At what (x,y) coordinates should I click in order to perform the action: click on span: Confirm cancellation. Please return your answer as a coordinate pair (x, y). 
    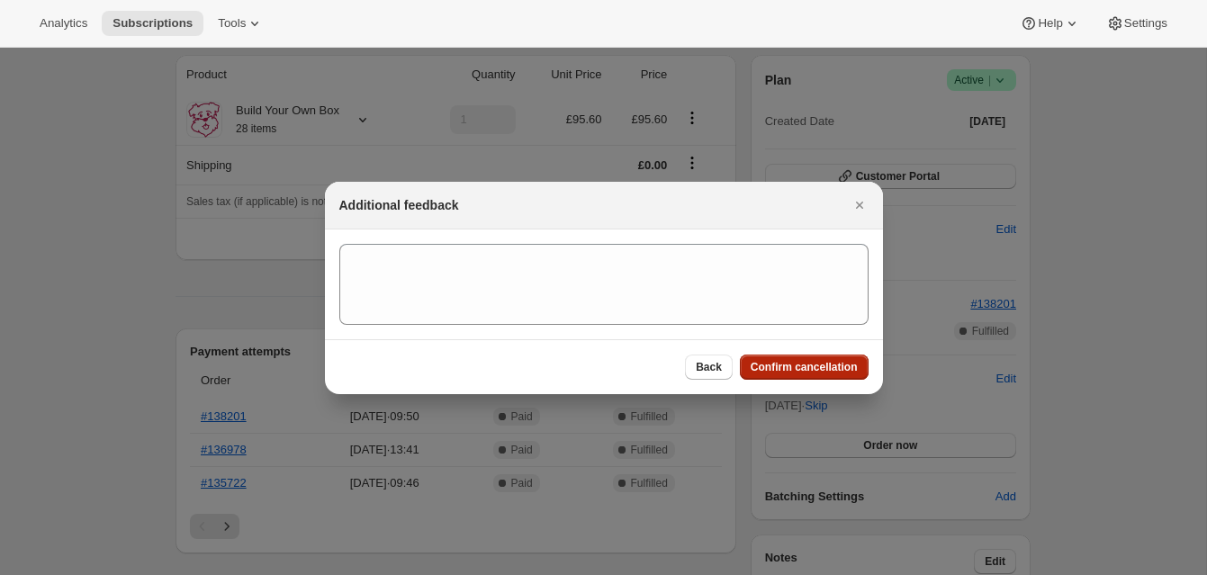
    Looking at the image, I should click on (804, 367).